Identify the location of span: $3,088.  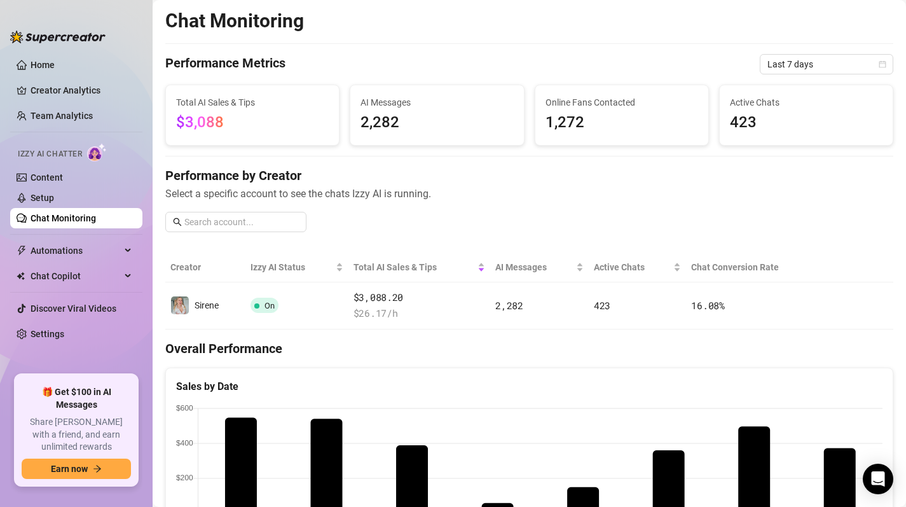
(200, 122).